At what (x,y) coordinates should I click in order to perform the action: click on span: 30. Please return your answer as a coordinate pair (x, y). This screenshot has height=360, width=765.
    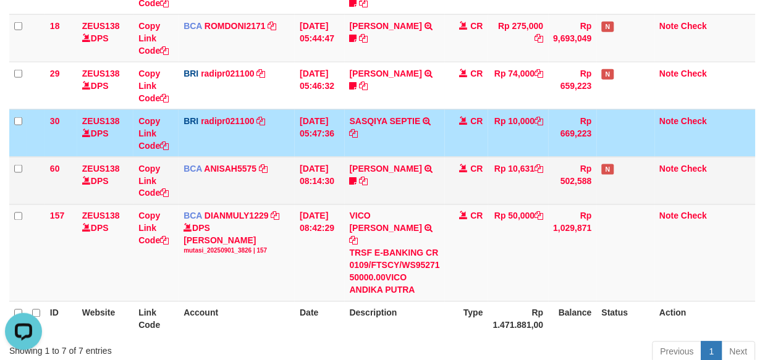
    Looking at the image, I should click on (55, 121).